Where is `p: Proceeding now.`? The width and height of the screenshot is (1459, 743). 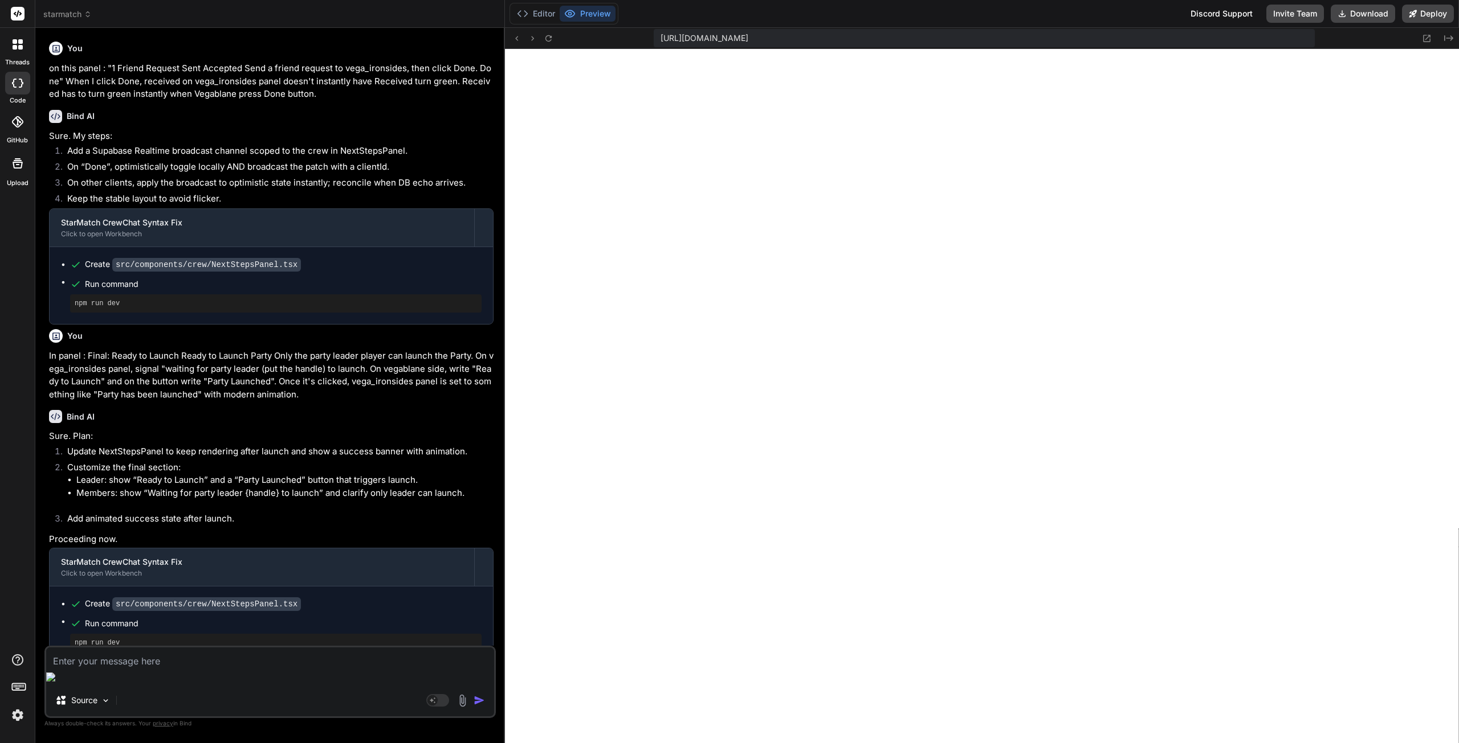 p: Proceeding now. is located at coordinates (271, 540).